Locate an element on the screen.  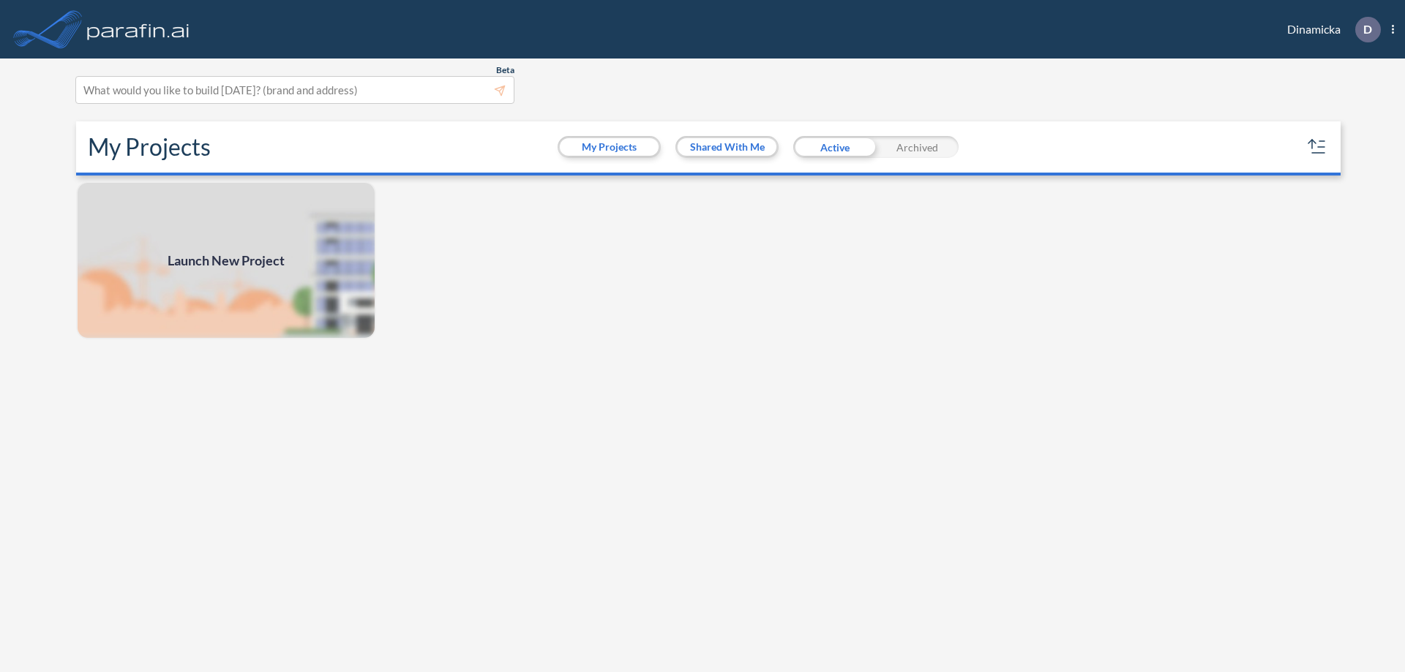
a: Launch New Project is located at coordinates (226, 260).